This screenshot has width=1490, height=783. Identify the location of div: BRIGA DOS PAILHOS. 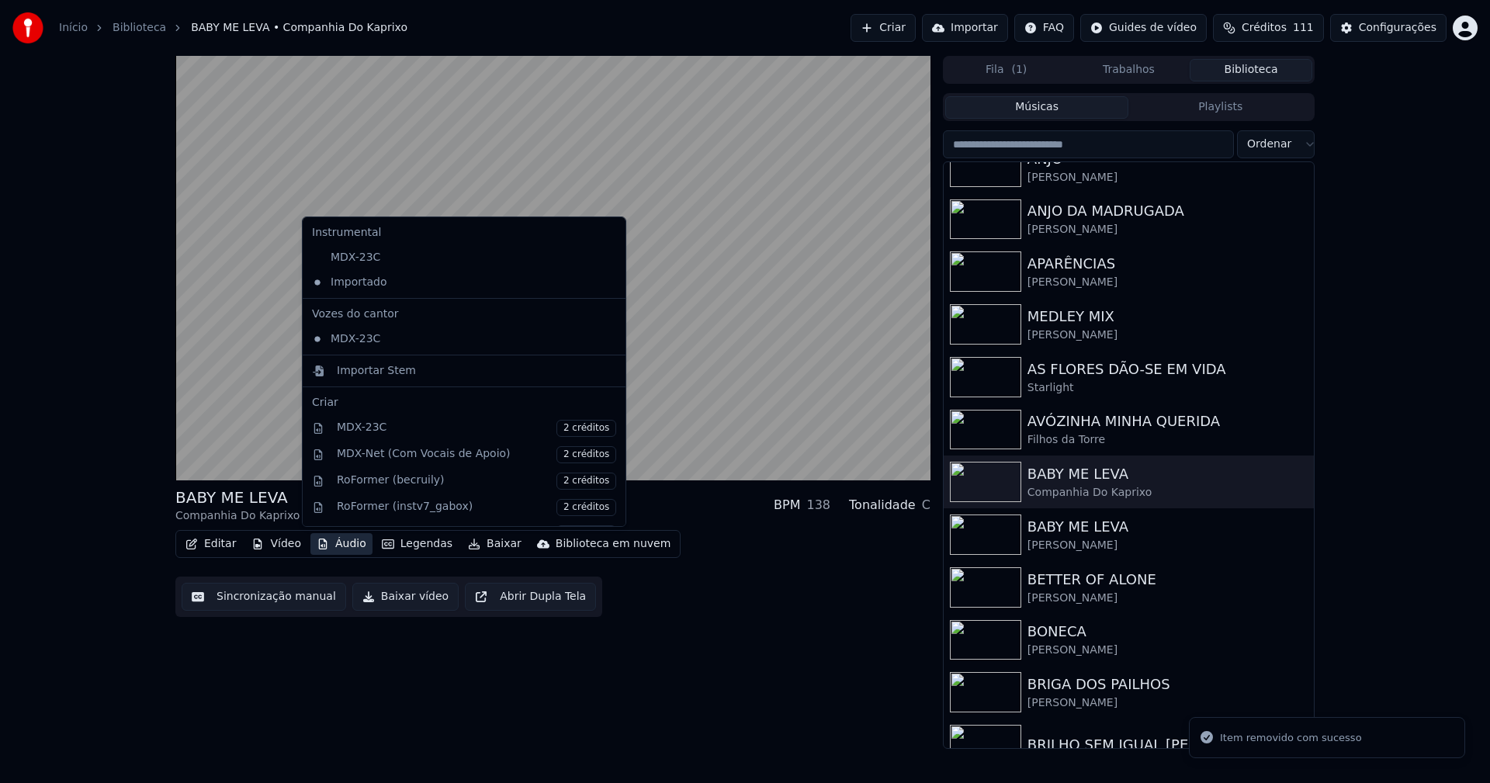
(1167, 684).